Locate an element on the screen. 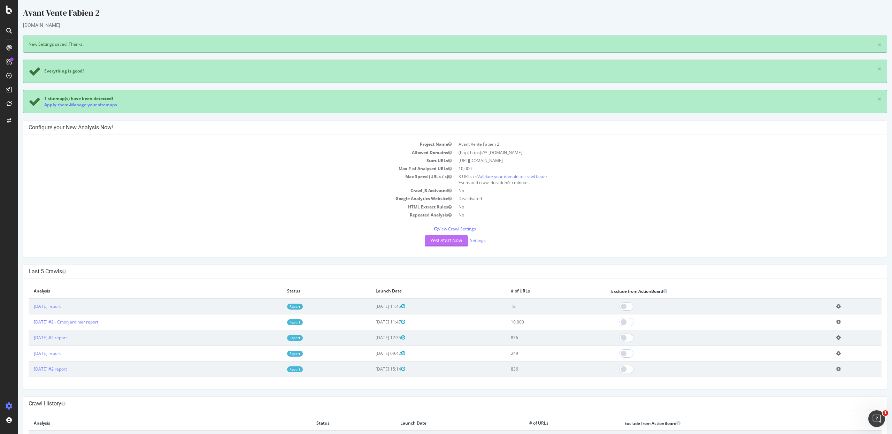  button: Yes! Start Now is located at coordinates (428, 241).